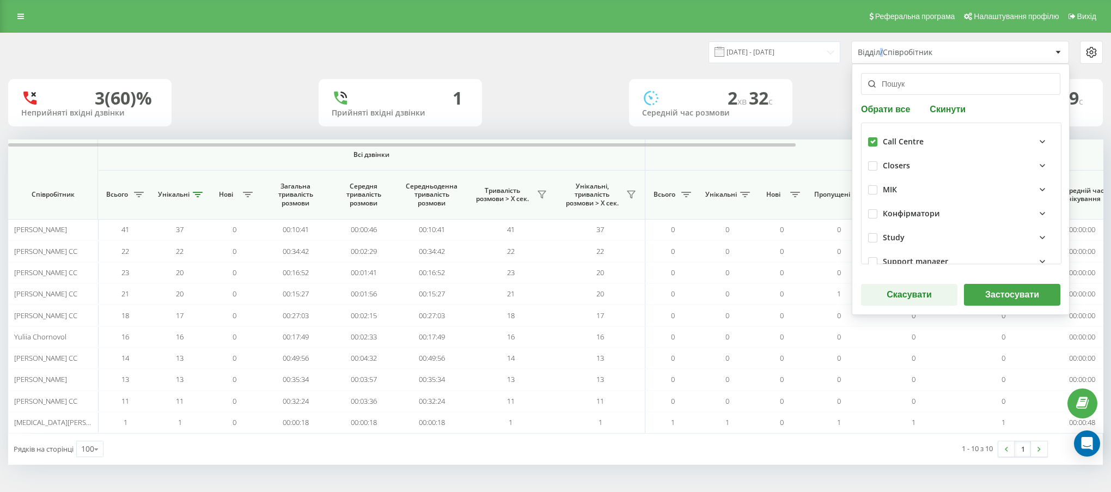  What do you see at coordinates (295, 315) in the screenshot?
I see `td: 00:27:03` at bounding box center [295, 315].